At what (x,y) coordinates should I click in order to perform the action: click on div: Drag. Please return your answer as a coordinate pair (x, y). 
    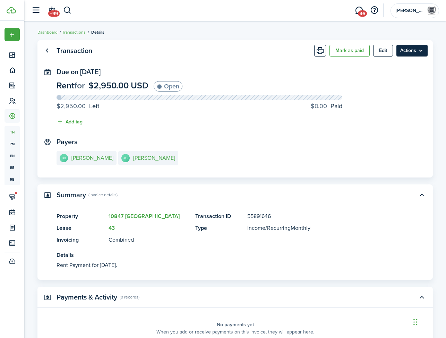
    Looking at the image, I should click on (415, 322).